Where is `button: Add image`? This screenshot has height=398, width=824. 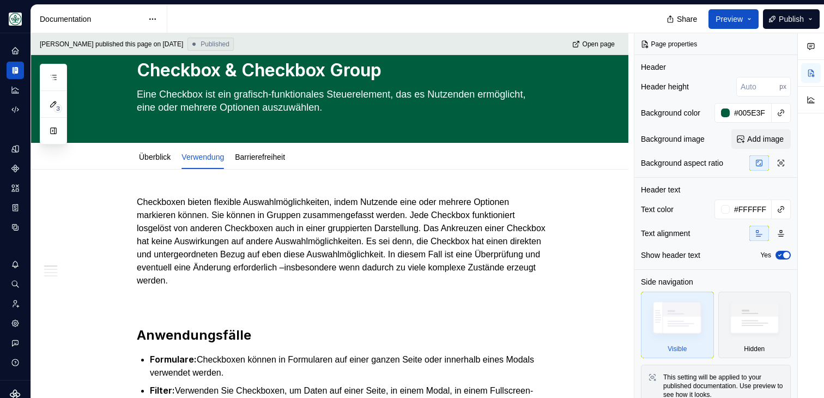
button: Add image is located at coordinates (761, 139).